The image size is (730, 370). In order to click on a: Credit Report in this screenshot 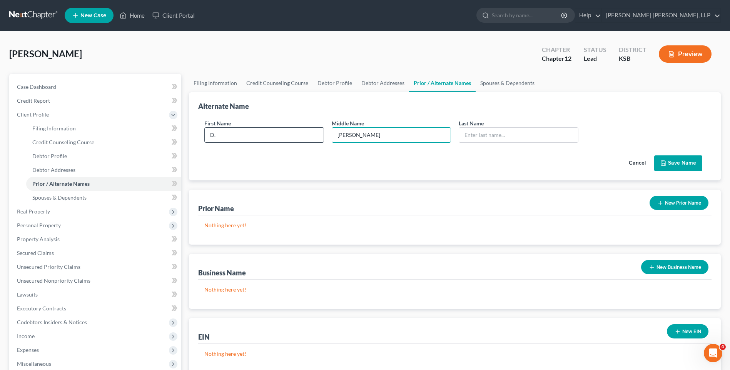, I will do `click(96, 101)`.